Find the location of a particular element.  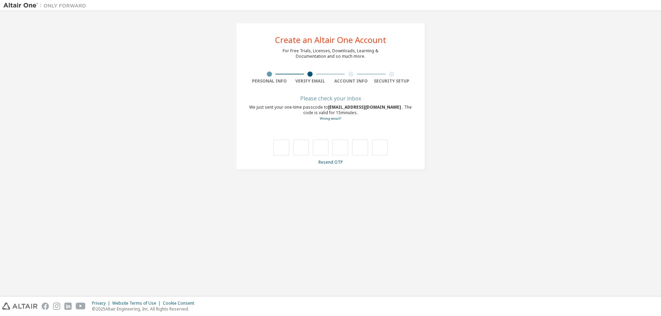

div: Account Info is located at coordinates (351, 81).